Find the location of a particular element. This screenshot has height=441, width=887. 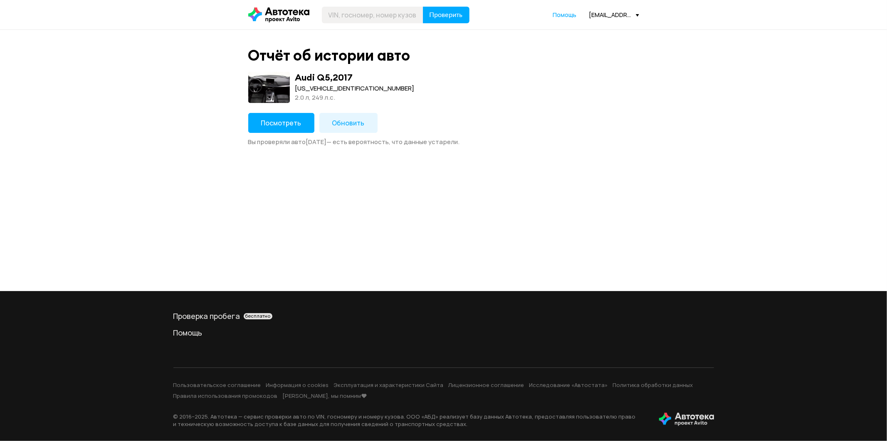

a: Информация о cookies is located at coordinates (297, 385).